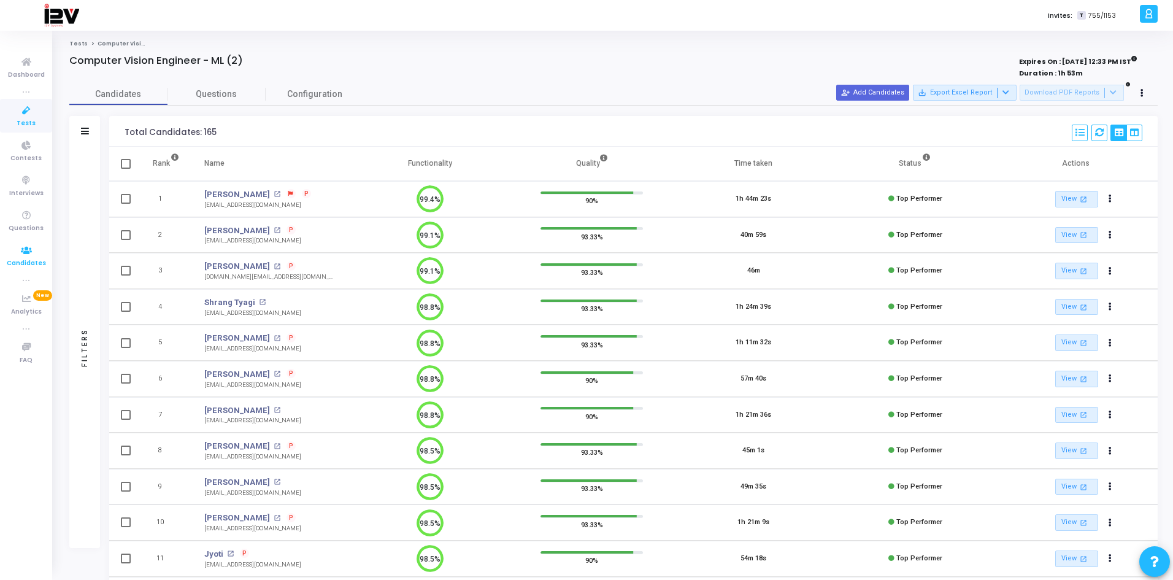 This screenshot has width=1173, height=580. I want to click on span: Tests, so click(26, 123).